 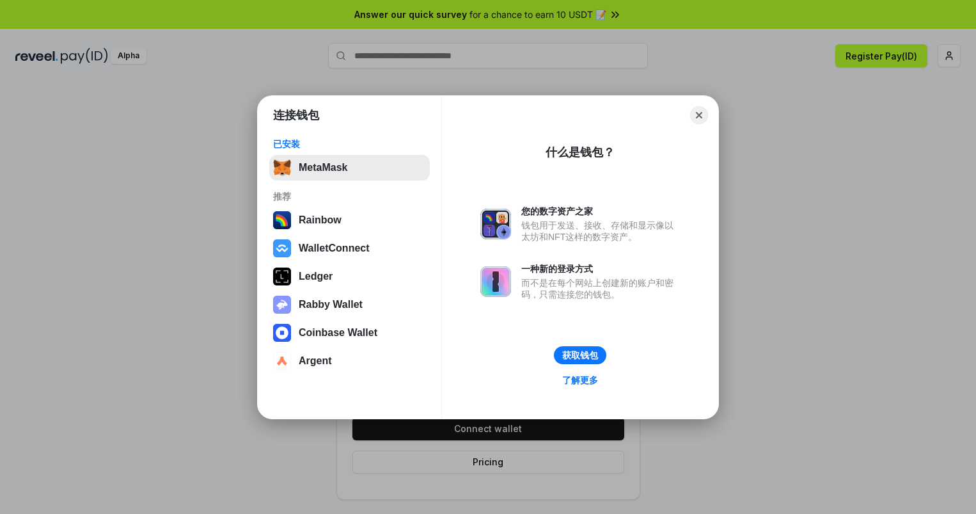 What do you see at coordinates (282, 220) in the screenshot?
I see `img: svg+xml,%3Csvg%20width%3D%22120%22%20height%3D%22120%22%20viewBox%3D%220%200%20120%20120%22%20fil...` at bounding box center [282, 220].